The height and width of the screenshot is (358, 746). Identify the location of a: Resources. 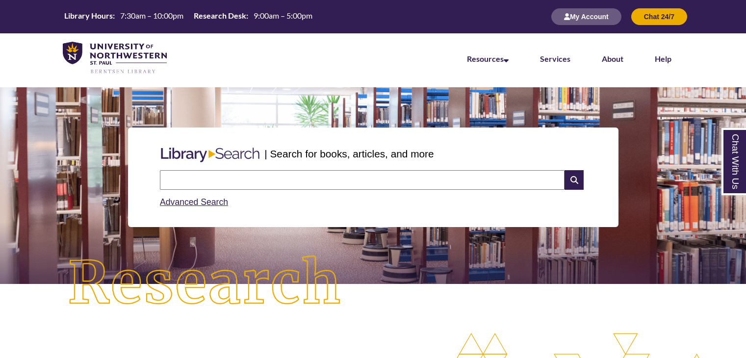
(488, 58).